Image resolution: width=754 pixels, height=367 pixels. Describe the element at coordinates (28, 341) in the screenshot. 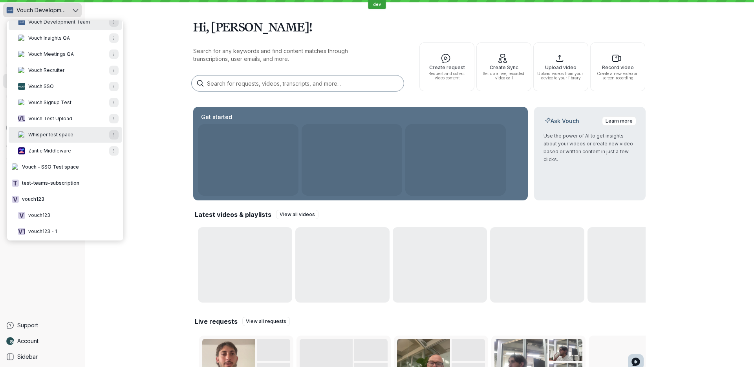

I see `span: Account` at that location.